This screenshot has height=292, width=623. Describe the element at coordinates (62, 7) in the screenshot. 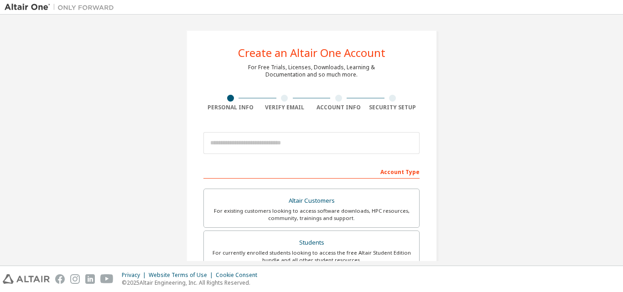

I see `img: Altair One` at that location.